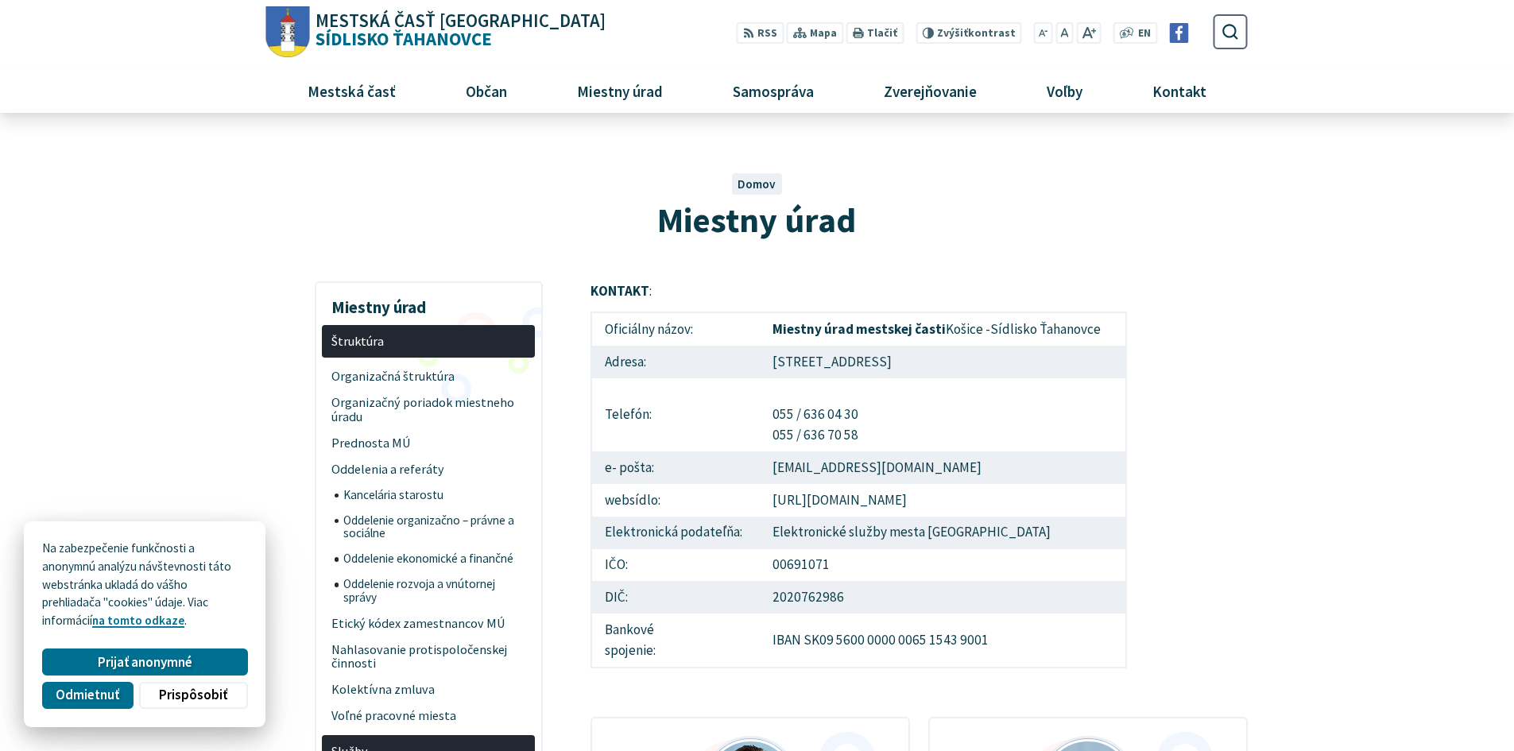 The image size is (1514, 751). Describe the element at coordinates (435, 527) in the screenshot. I see `a: Oddelenie organizačno – právne a sociálne` at that location.